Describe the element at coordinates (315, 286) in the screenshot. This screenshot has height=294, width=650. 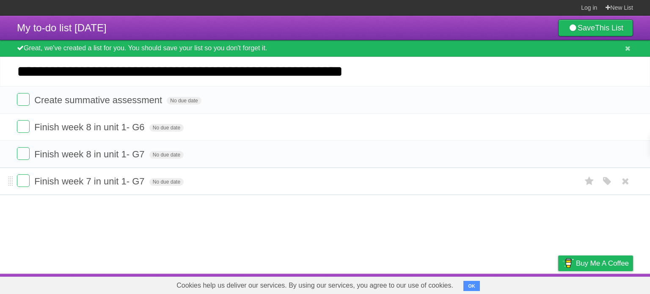
I see `span: Cookies help us deliver our services. By using our services, you agree to our use of cookies.` at that location.